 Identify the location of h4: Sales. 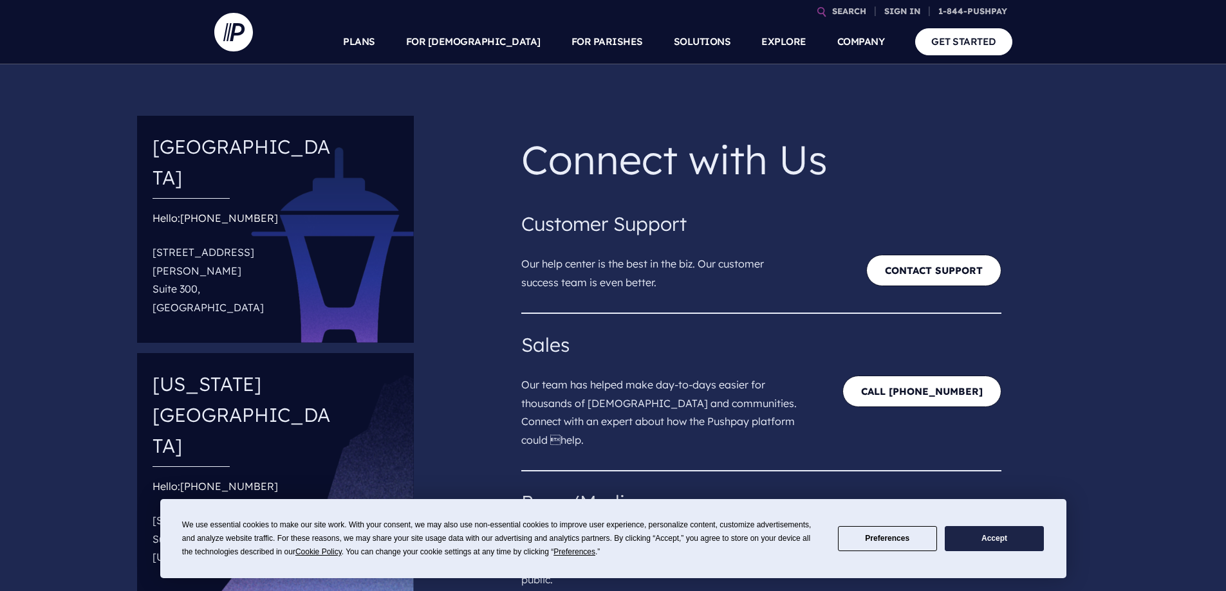
(761, 345).